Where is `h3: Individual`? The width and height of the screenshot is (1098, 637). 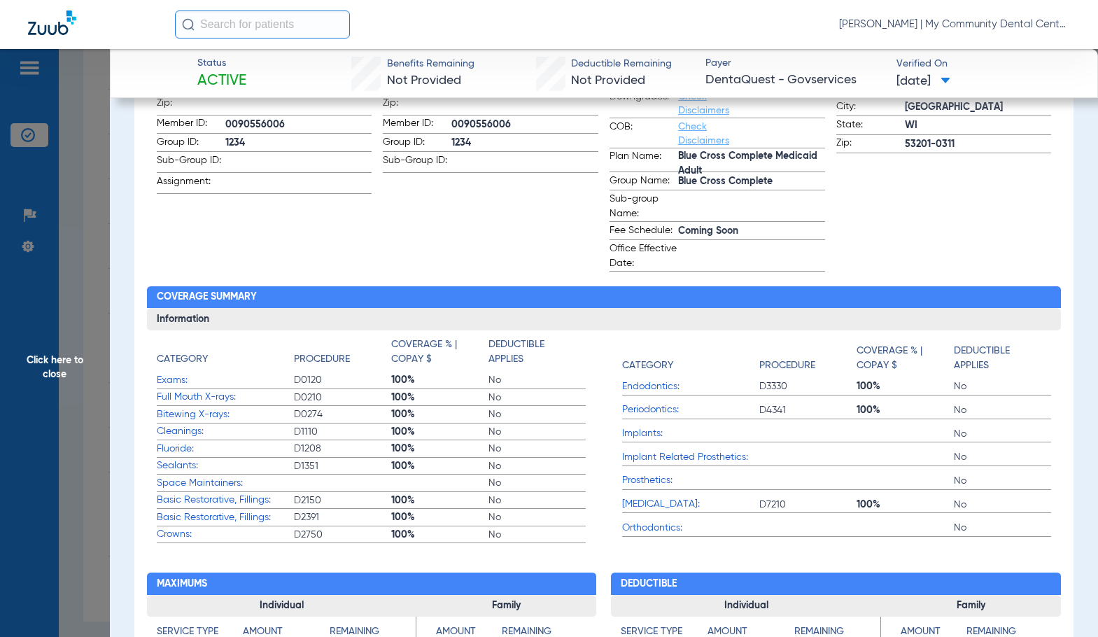 h3: Individual is located at coordinates (282, 606).